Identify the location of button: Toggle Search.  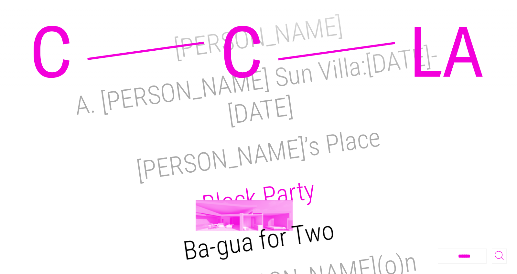
(499, 256).